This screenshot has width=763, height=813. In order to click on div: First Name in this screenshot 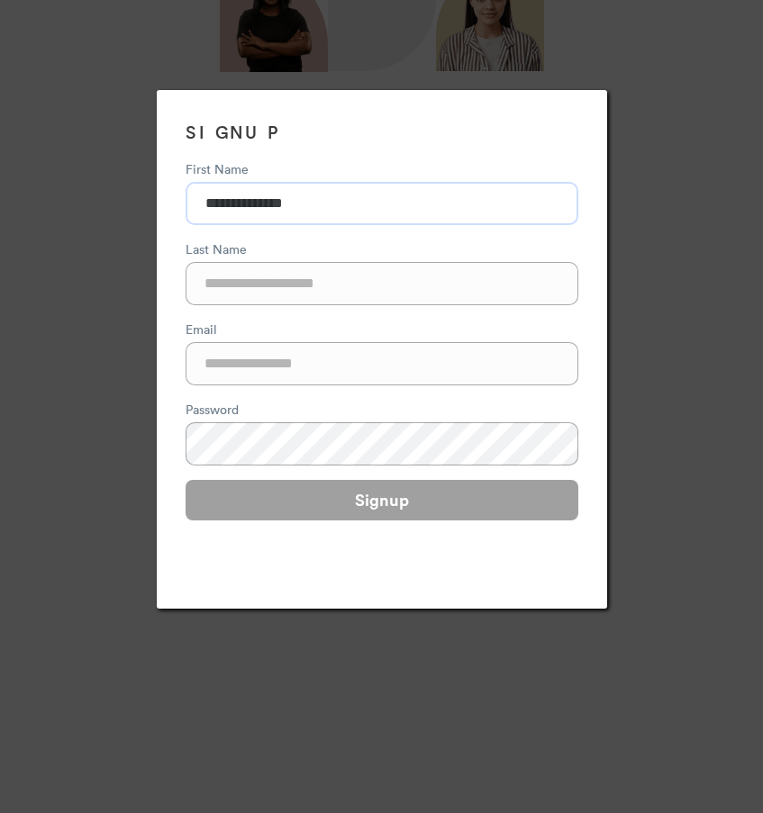, I will do `click(382, 168)`.